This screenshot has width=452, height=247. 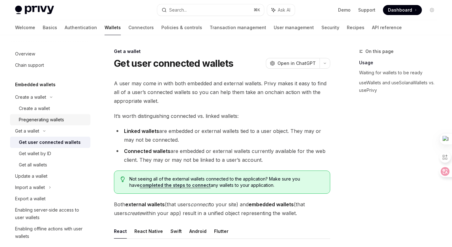 What do you see at coordinates (30, 188) in the screenshot?
I see `div: Import a wallet` at bounding box center [30, 188].